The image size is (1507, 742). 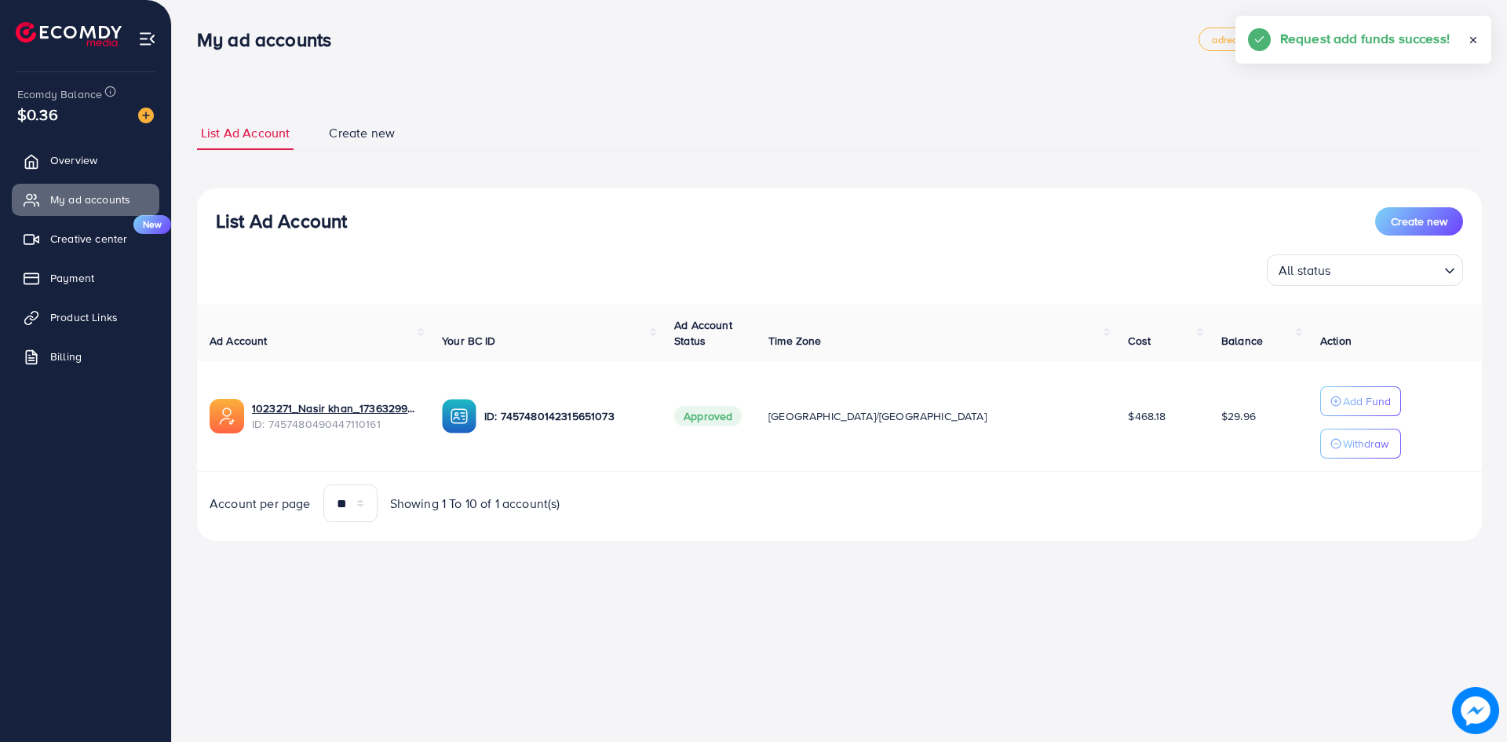 I want to click on span: Overview, so click(x=74, y=160).